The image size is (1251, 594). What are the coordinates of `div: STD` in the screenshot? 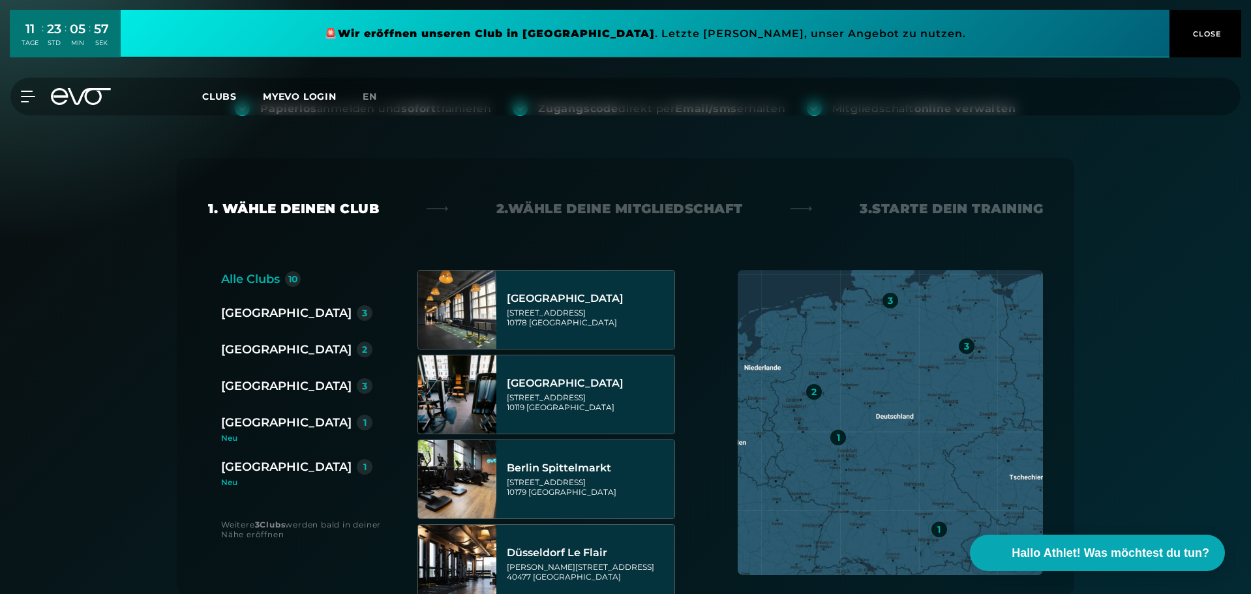 It's located at (54, 43).